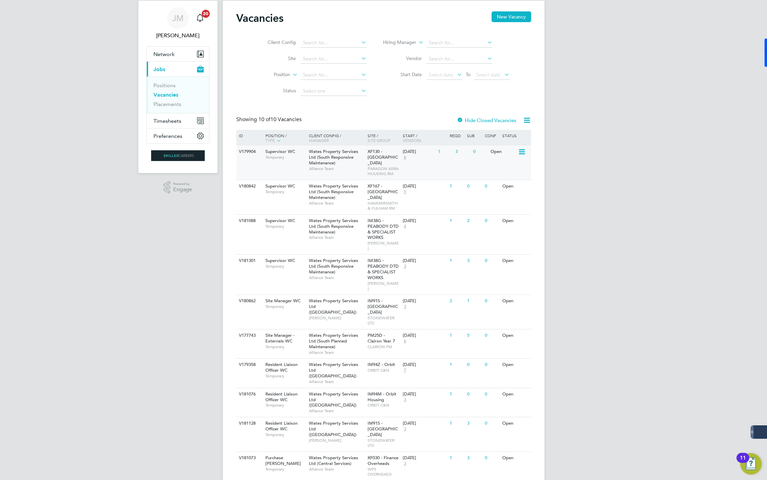  What do you see at coordinates (249, 301) in the screenshot?
I see `div: V180862` at bounding box center [249, 301].